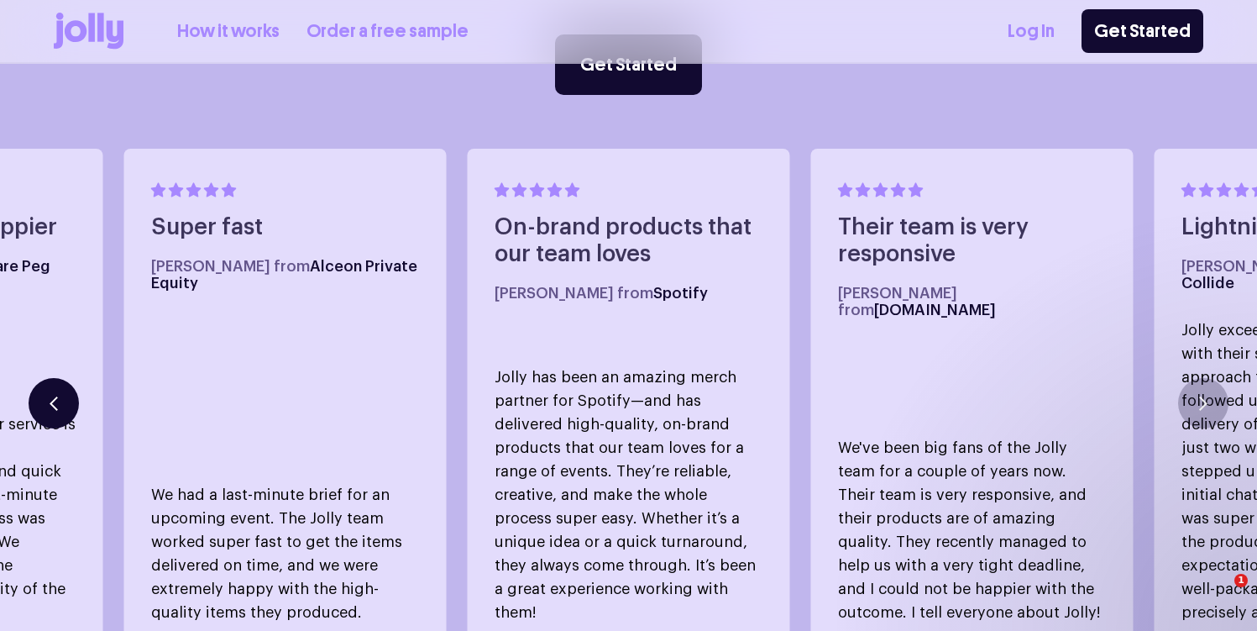  What do you see at coordinates (972, 530) in the screenshot?
I see `p: We've been big fans of the Jolly team for a couple of years now. Their team is very responsive, a...` at bounding box center [972, 530].